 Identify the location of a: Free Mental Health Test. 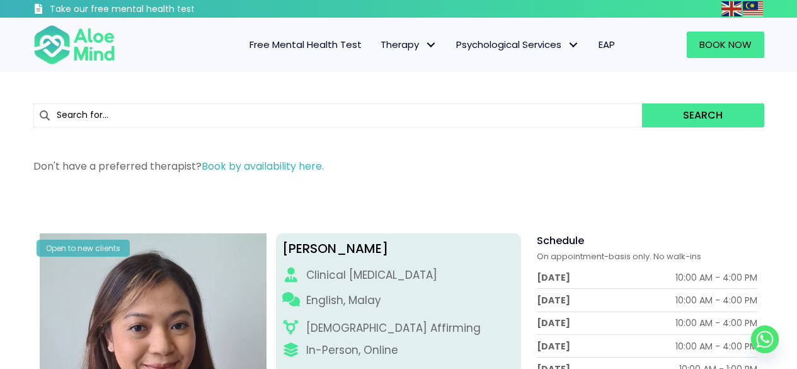
(306, 45).